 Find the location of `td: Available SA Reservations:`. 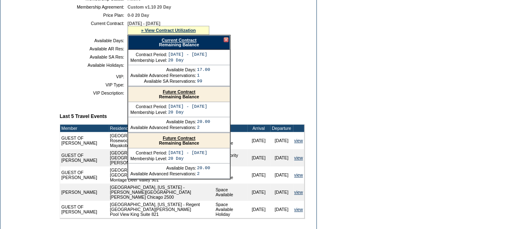

td: Available SA Reservations: is located at coordinates (163, 81).